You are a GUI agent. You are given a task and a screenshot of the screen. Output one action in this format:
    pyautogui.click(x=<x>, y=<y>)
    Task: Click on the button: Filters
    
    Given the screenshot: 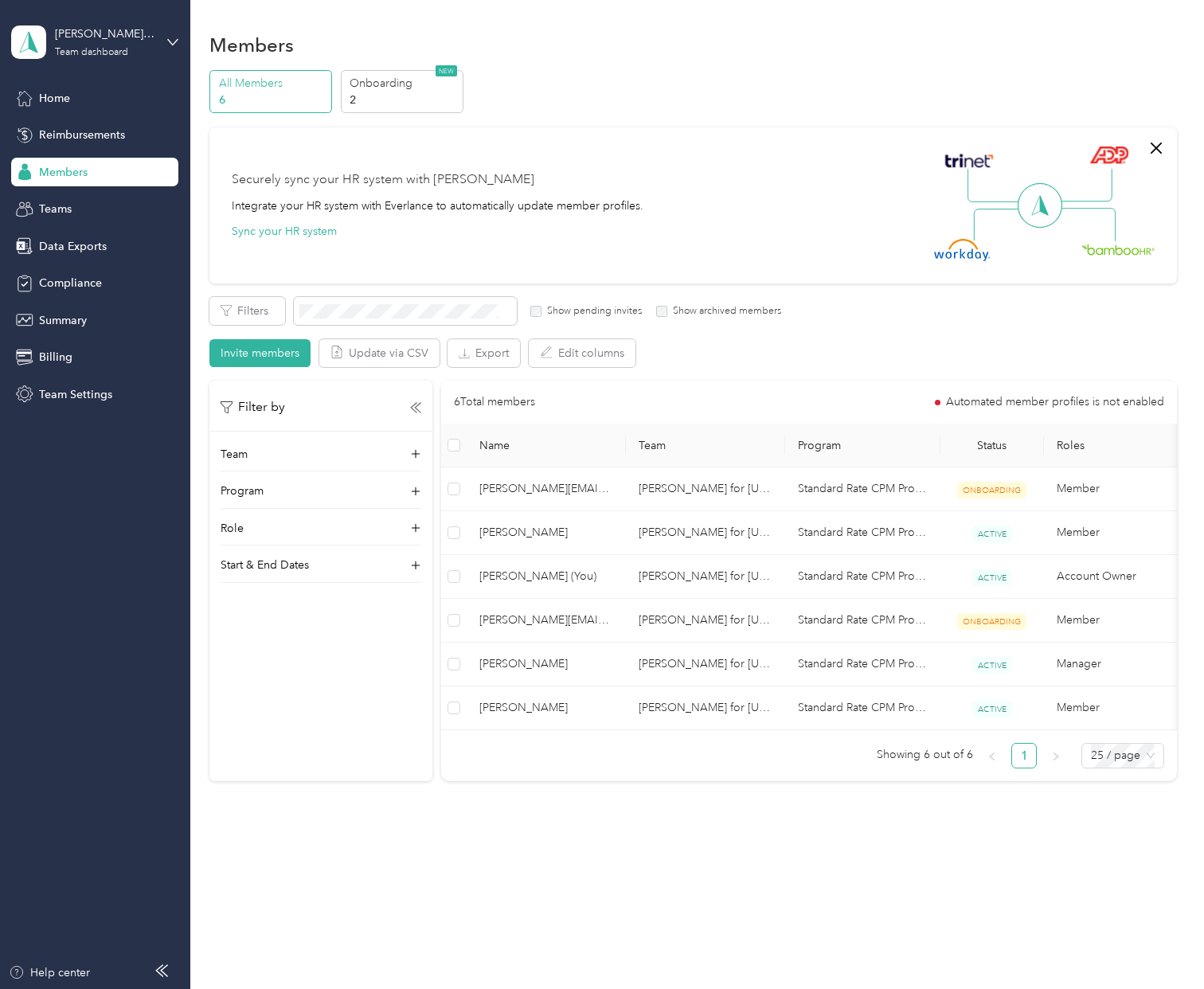 What is the action you would take?
    pyautogui.click(x=247, y=310)
    